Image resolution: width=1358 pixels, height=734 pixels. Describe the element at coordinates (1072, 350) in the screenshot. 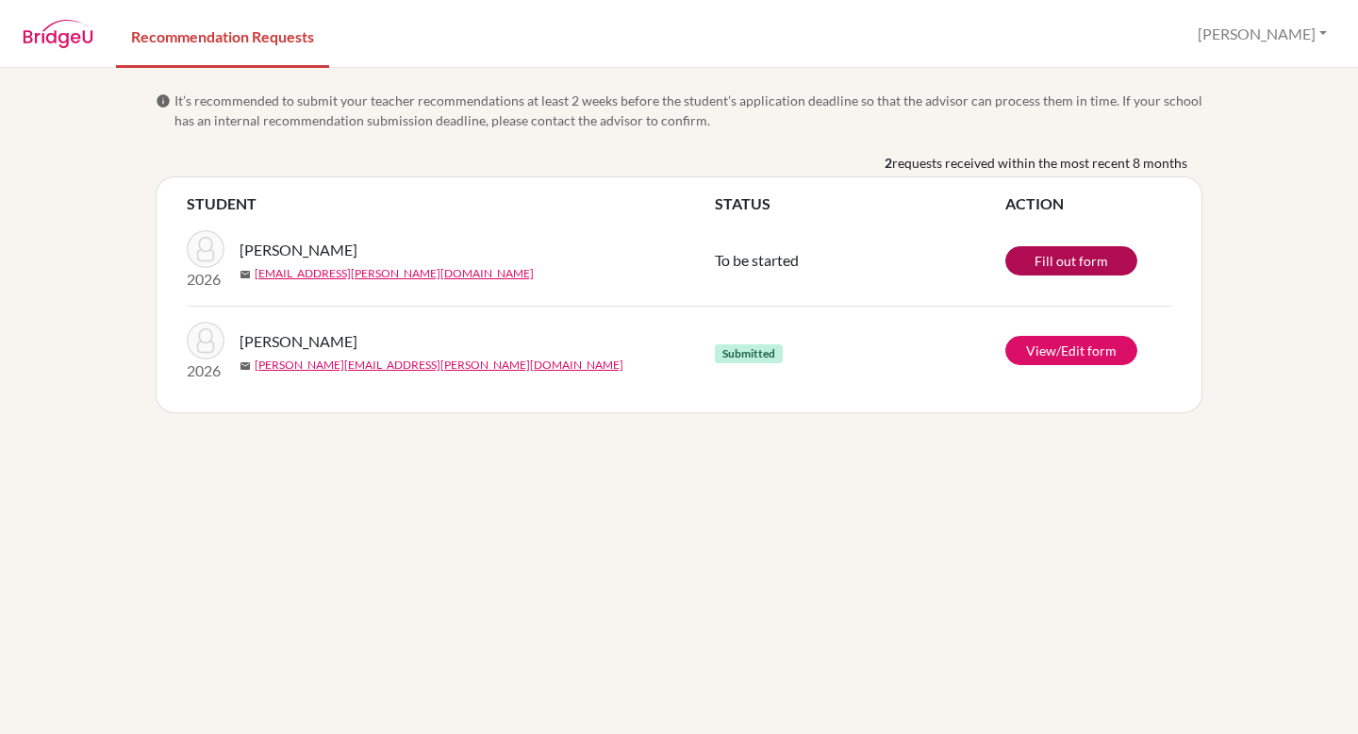

I see `a: View/Edit form` at that location.